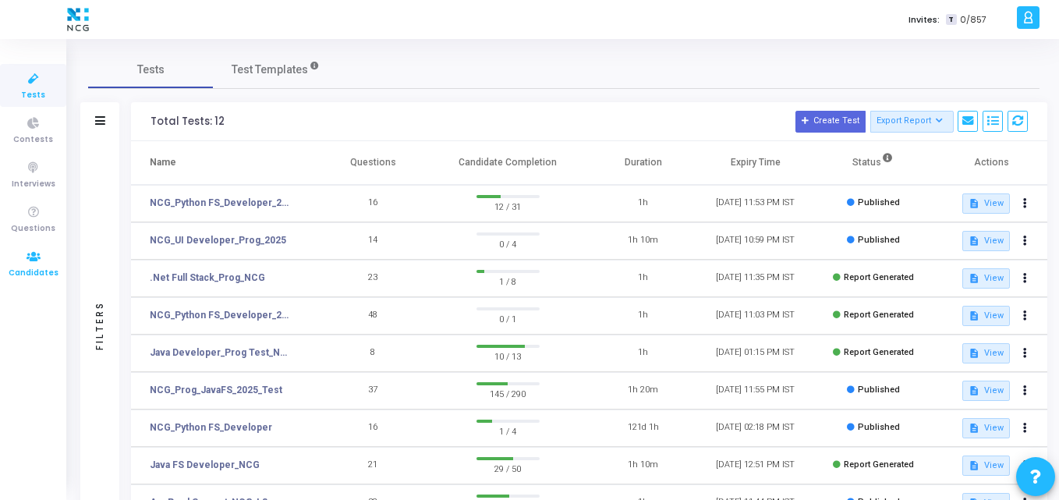  What do you see at coordinates (508, 431) in the screenshot?
I see `span: 1 / 4` at bounding box center [508, 431].